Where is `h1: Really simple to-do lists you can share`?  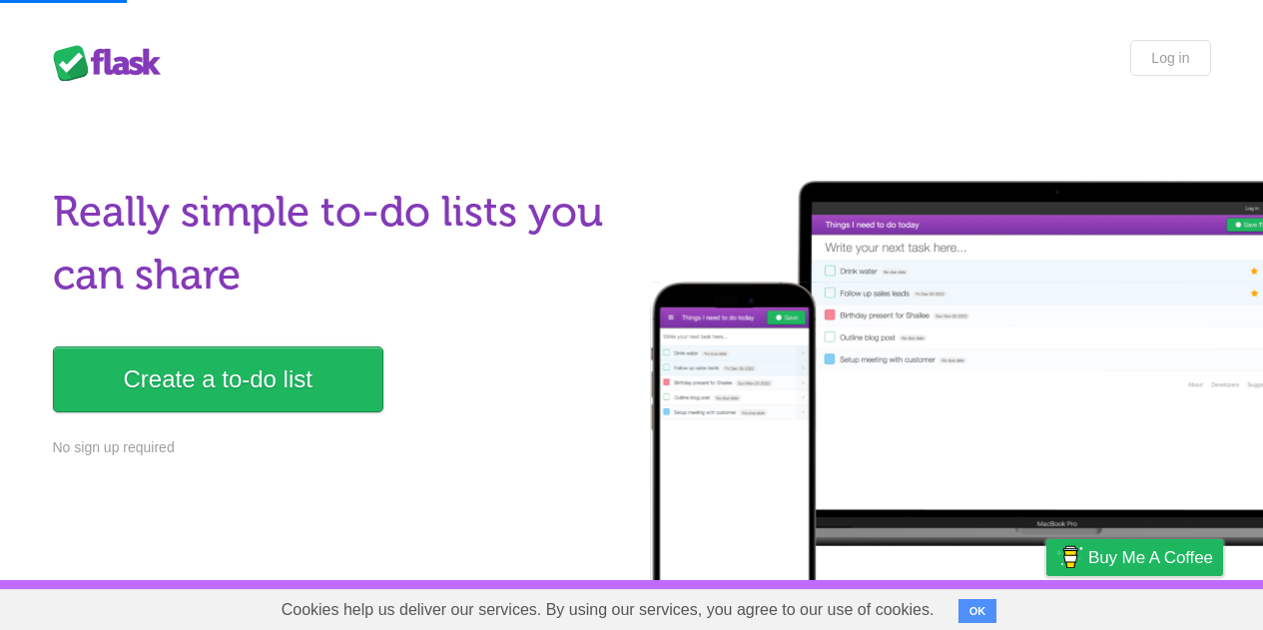 h1: Really simple to-do lists you can share is located at coordinates (336, 244).